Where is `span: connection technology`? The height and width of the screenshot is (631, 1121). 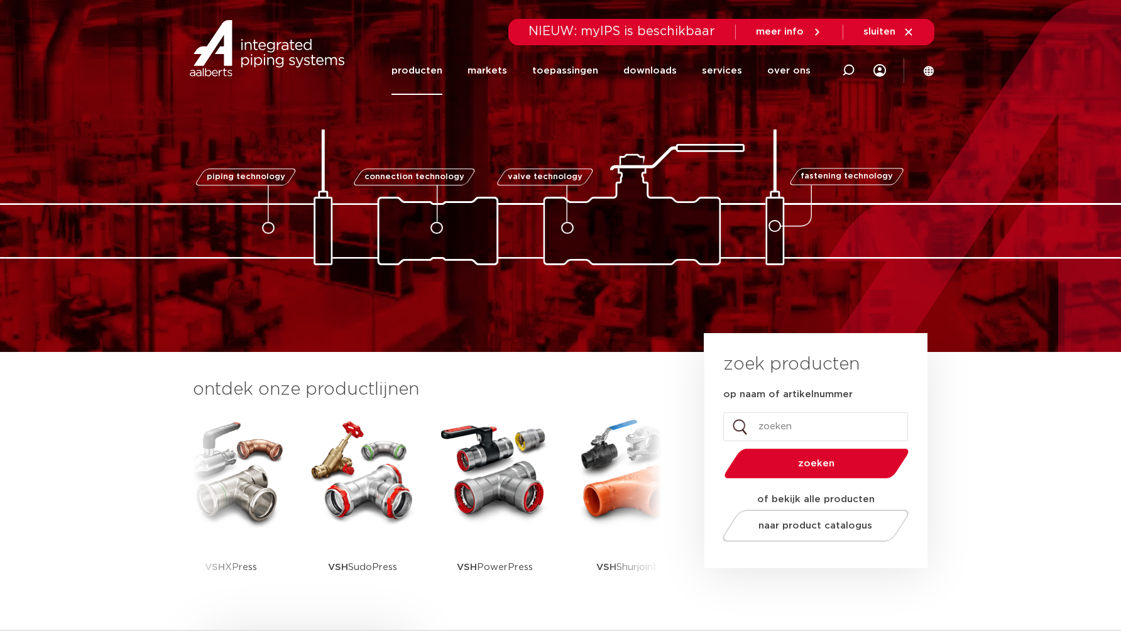
span: connection technology is located at coordinates (414, 177).